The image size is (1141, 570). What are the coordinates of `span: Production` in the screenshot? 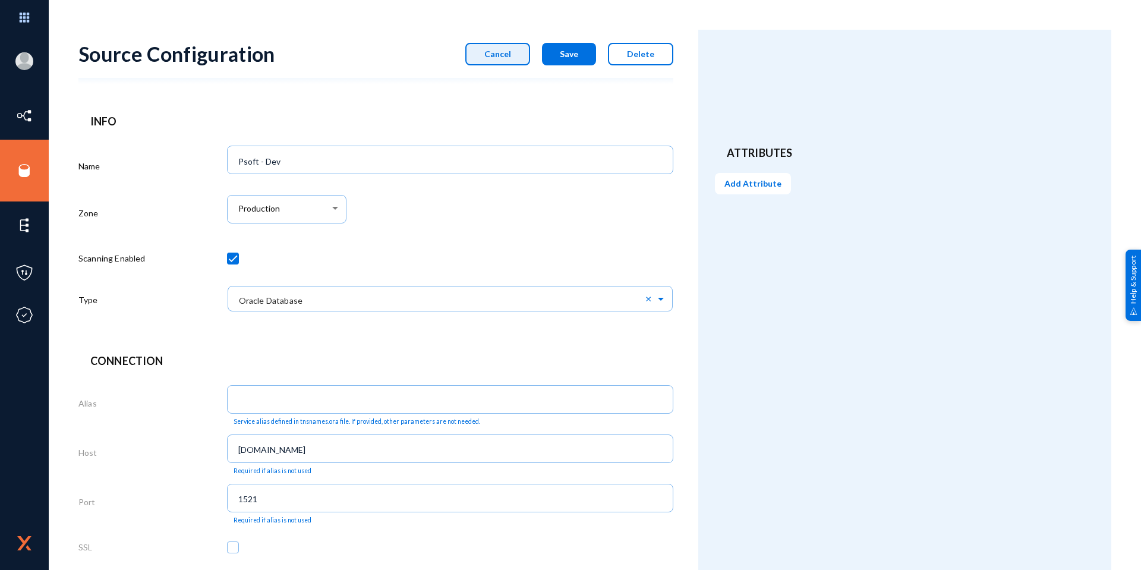 It's located at (259, 209).